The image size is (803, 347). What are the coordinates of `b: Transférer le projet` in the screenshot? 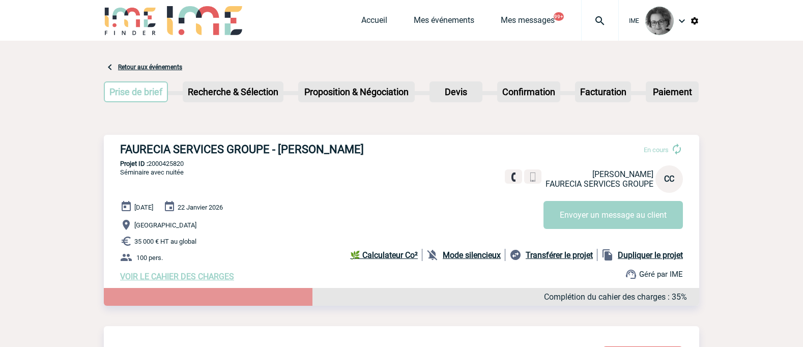 It's located at (559, 255).